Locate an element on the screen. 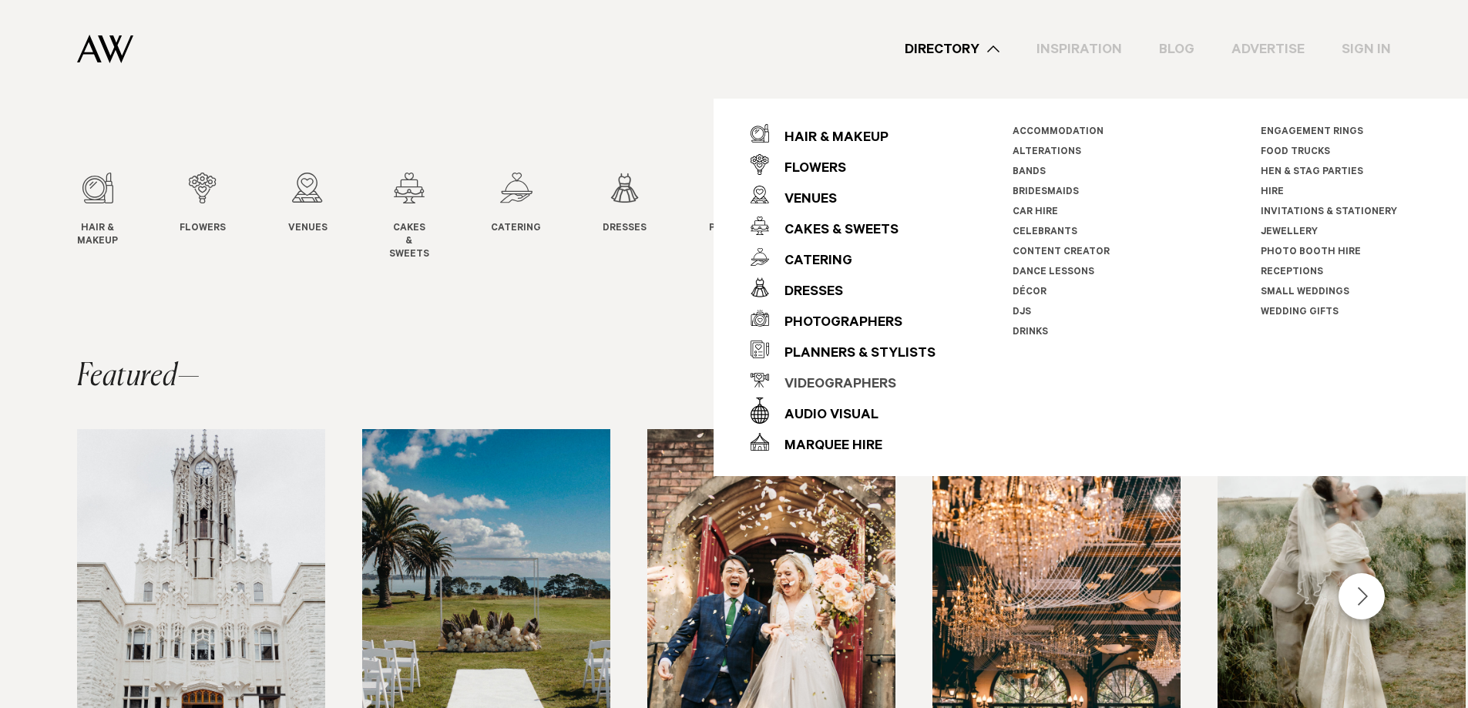  div: Venues is located at coordinates (803, 200).